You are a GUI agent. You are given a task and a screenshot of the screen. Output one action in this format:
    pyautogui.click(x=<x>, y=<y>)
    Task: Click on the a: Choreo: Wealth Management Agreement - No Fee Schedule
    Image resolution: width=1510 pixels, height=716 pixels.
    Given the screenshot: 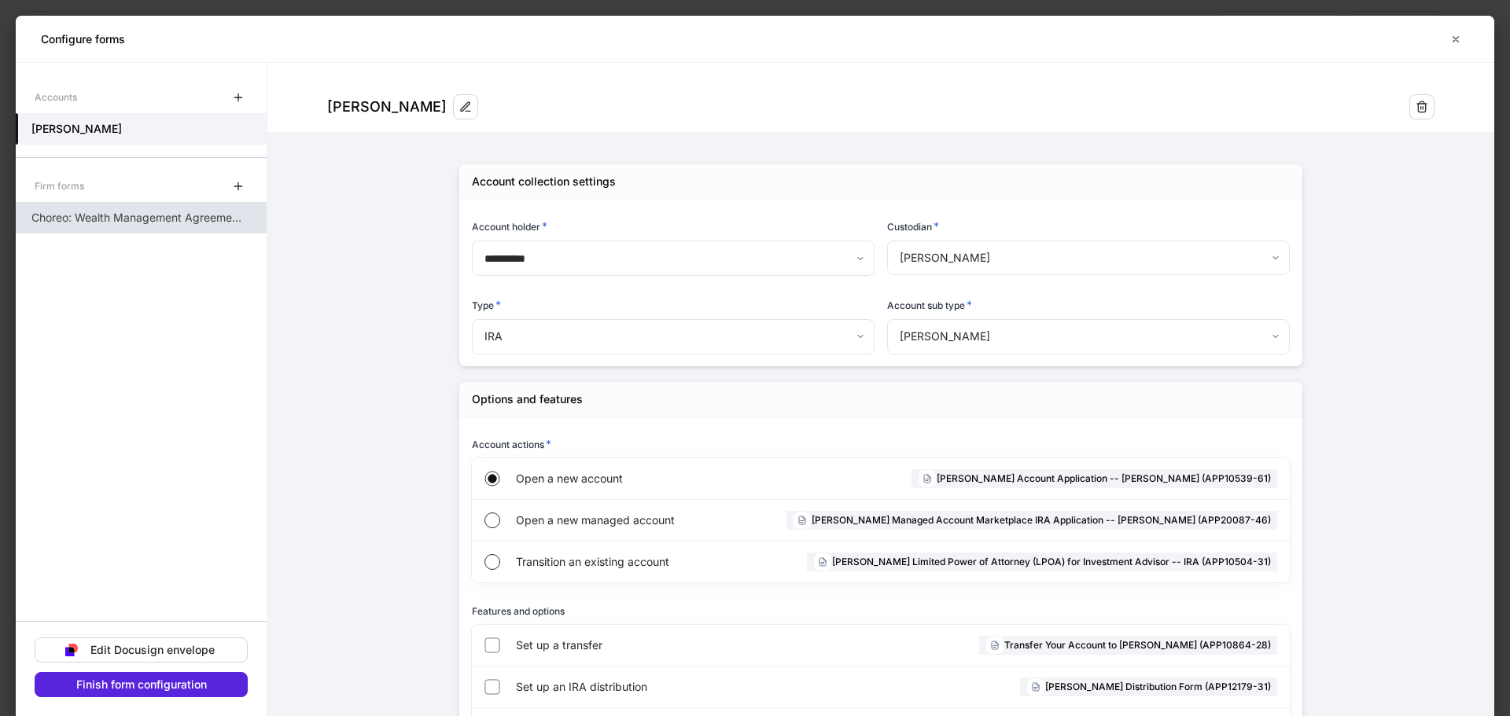 What is the action you would take?
    pyautogui.click(x=141, y=218)
    